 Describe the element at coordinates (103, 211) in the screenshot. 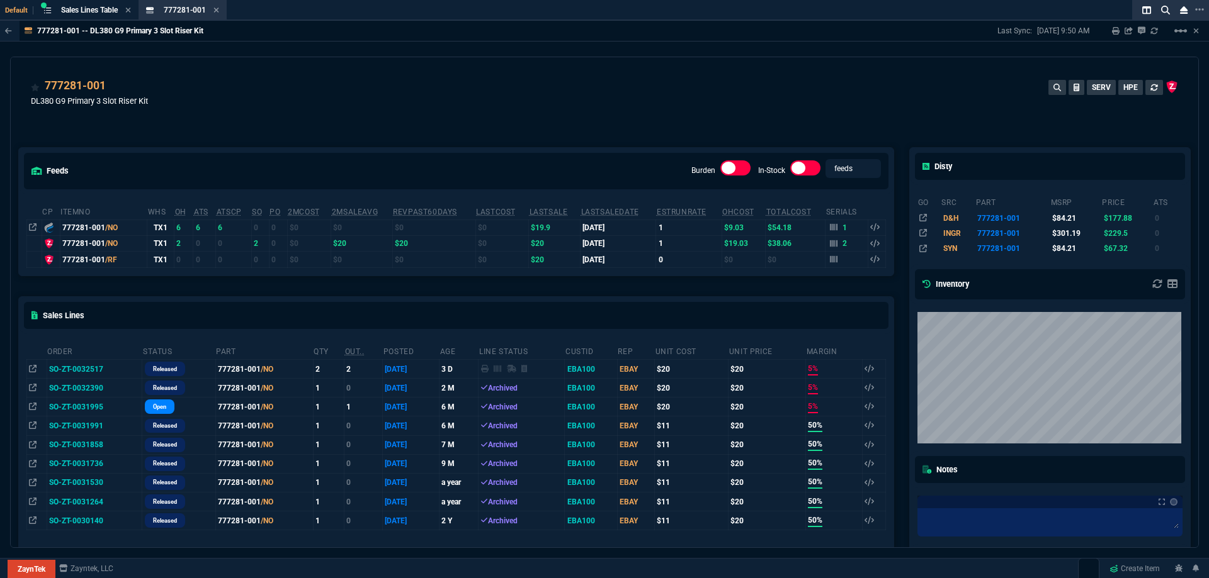

I see `th: ItemNo` at that location.